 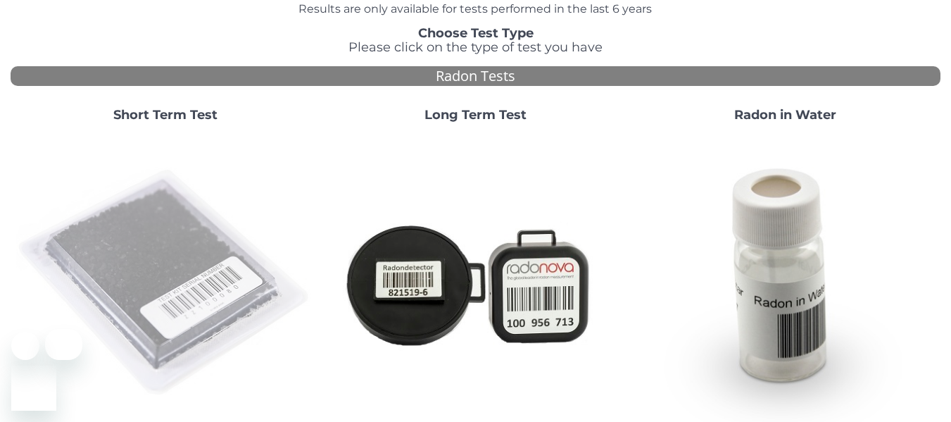 What do you see at coordinates (475, 76) in the screenshot?
I see `div: Radon Tests` at bounding box center [475, 76].